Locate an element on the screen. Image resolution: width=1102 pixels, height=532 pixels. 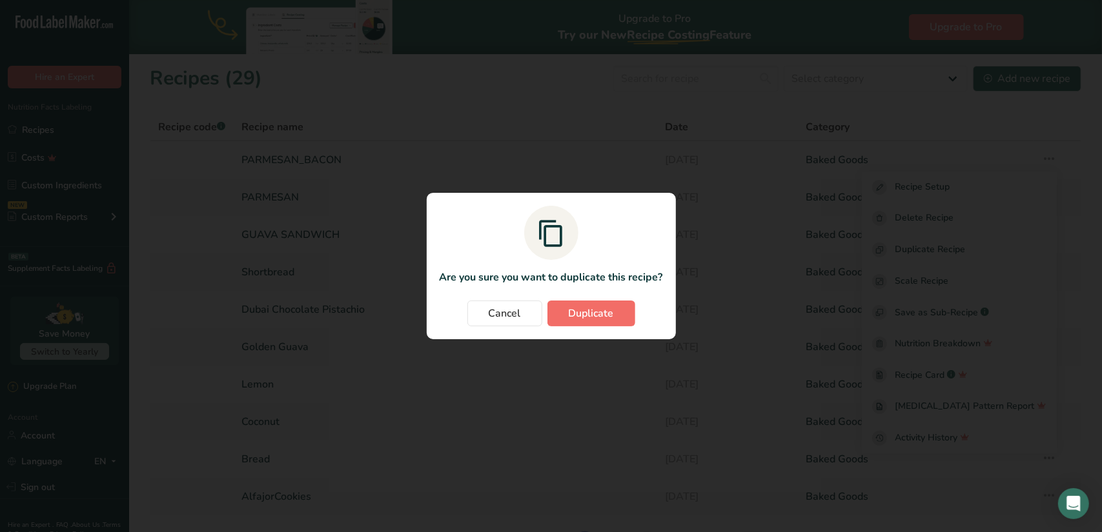
p: Are you sure you want to duplicate this recipe? is located at coordinates (551, 278).